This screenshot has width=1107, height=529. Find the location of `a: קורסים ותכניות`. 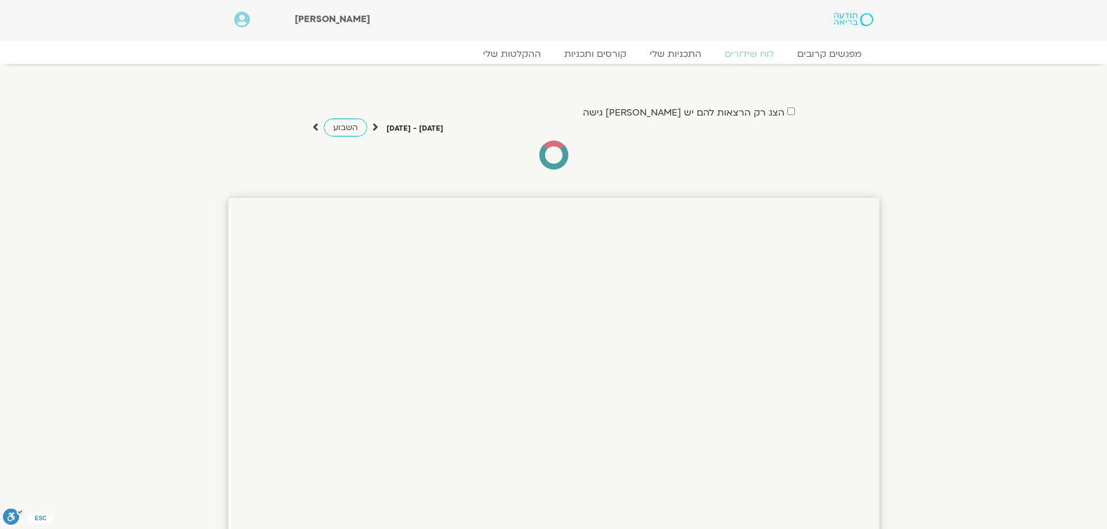

a: קורסים ותכניות is located at coordinates (595, 54).